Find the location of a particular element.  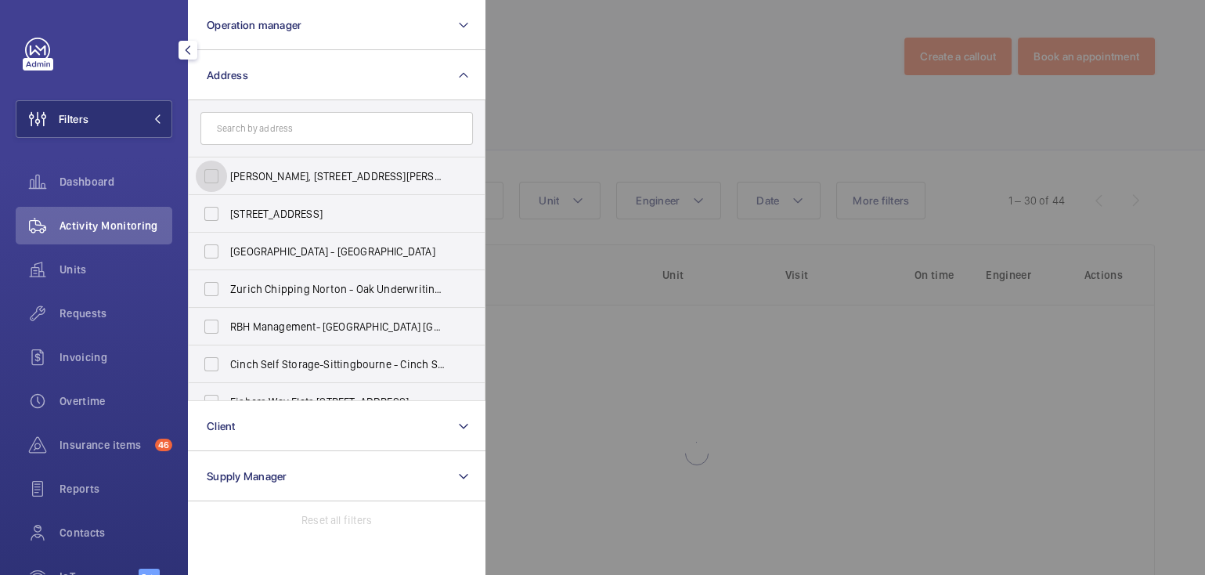

span: Filters is located at coordinates (74, 119).